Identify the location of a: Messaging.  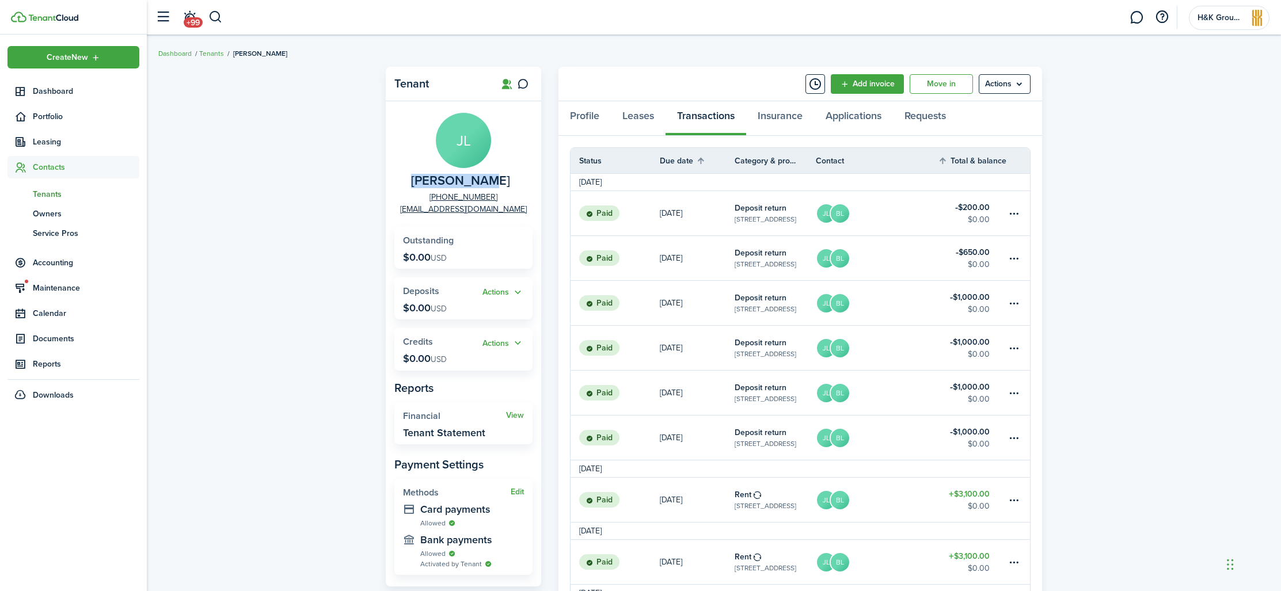
(1137, 17).